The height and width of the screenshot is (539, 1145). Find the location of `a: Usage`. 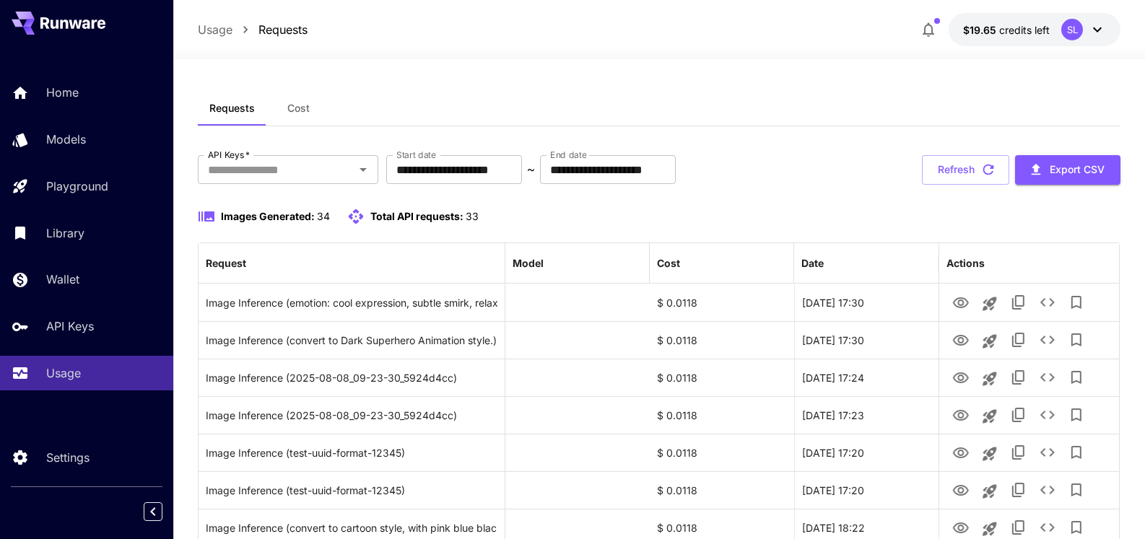

a: Usage is located at coordinates (215, 30).